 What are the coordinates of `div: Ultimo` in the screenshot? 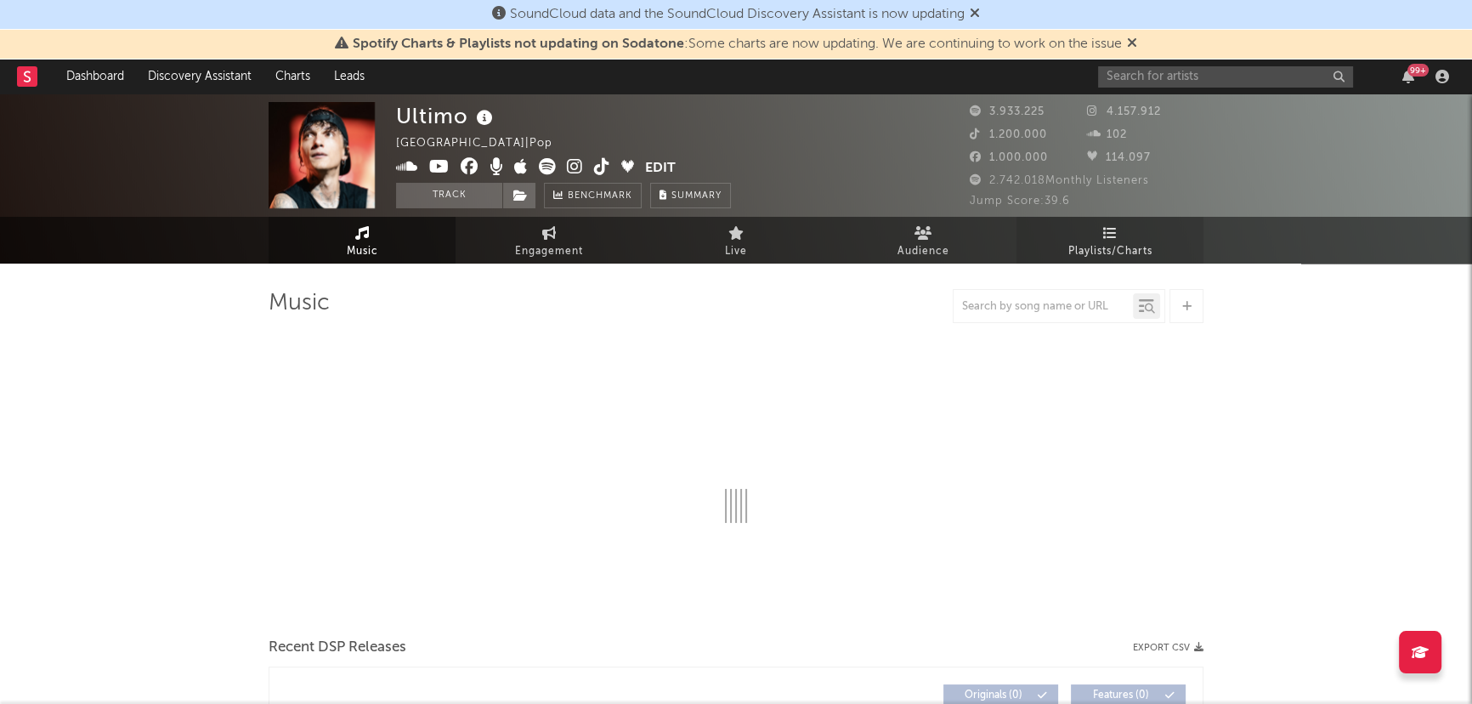 It's located at (446, 116).